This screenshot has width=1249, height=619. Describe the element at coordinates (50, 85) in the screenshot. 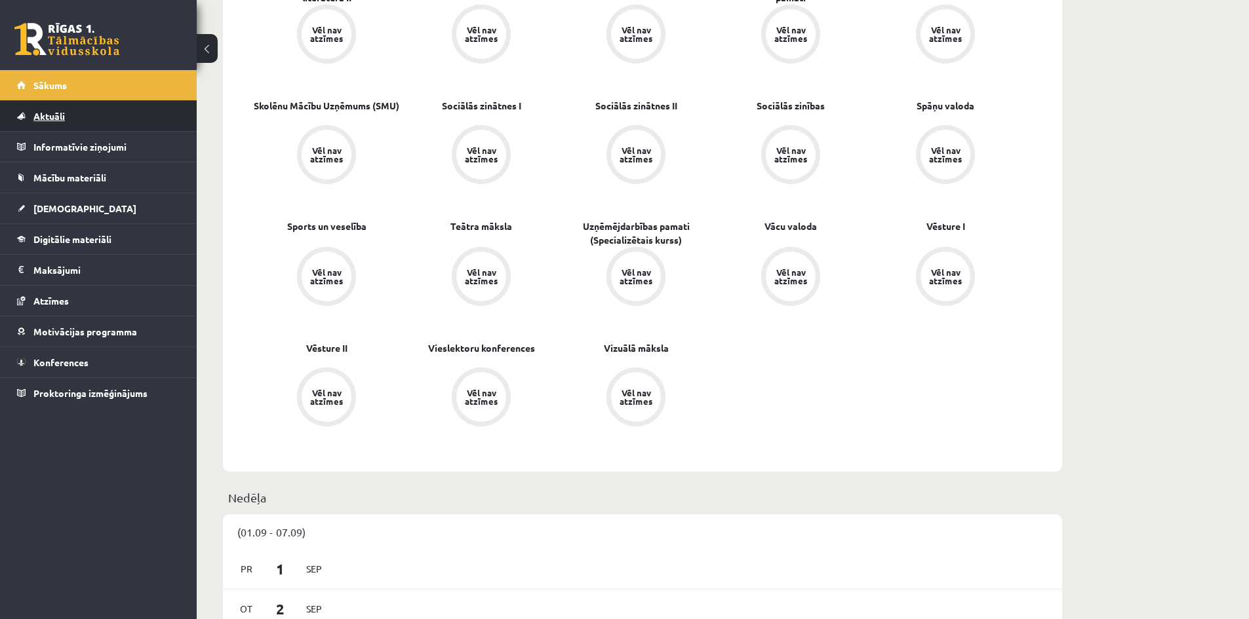

I see `span: Sākums` at that location.